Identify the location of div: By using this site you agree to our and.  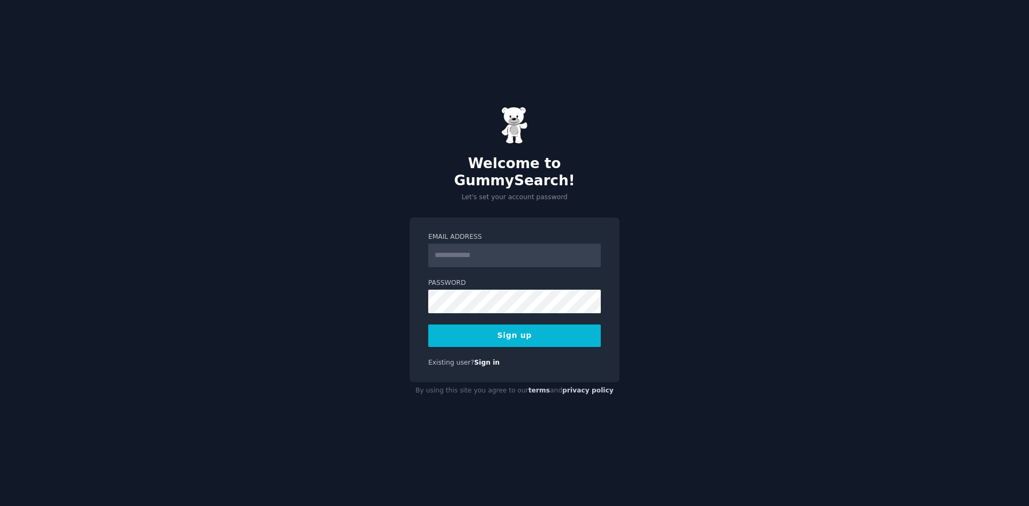
(514, 391).